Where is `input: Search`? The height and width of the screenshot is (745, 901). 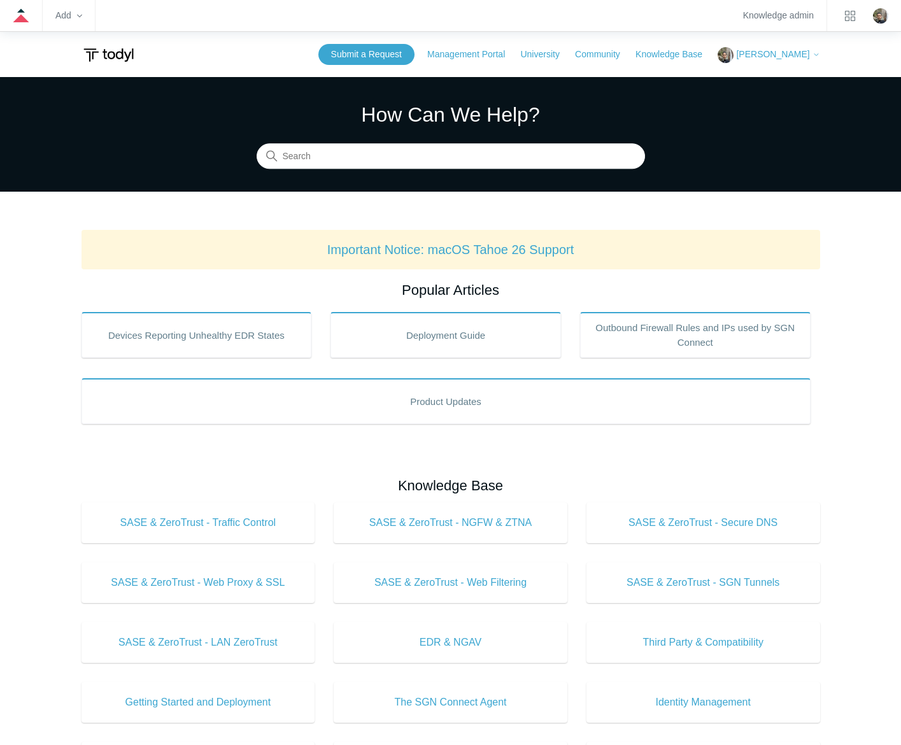
input: Search is located at coordinates (451, 157).